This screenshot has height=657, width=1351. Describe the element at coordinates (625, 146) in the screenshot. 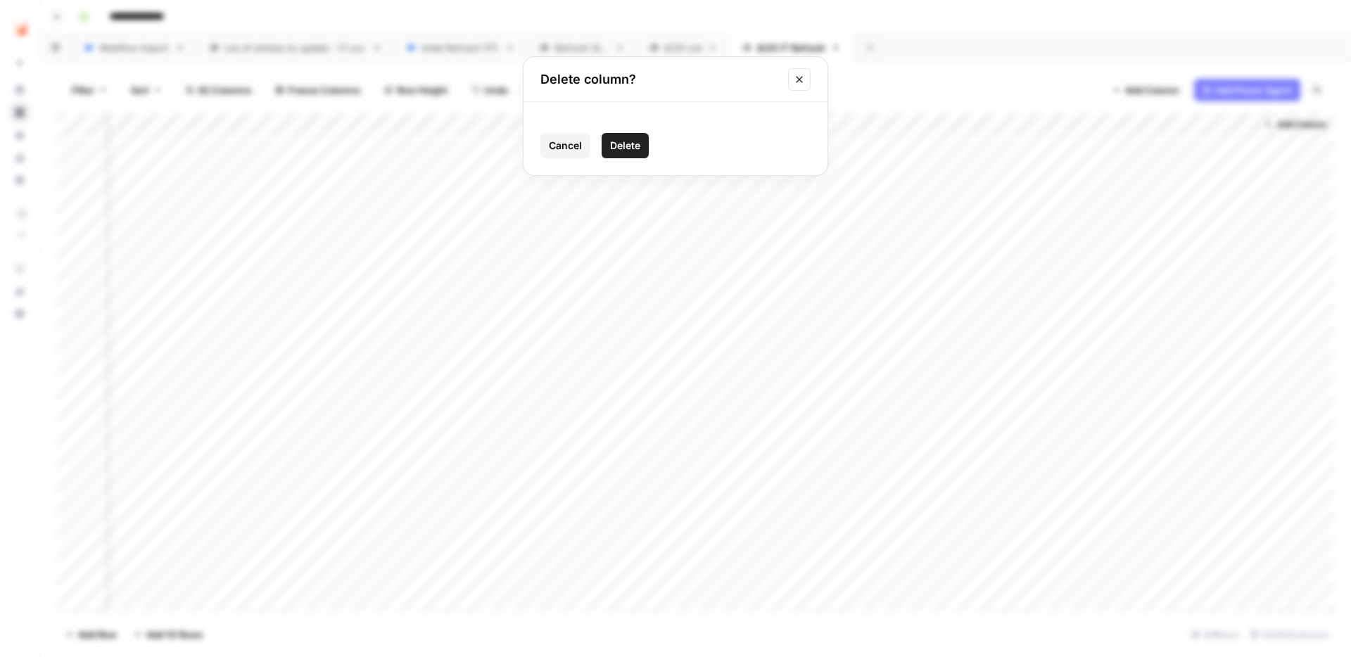

I see `span: Delete` at that location.